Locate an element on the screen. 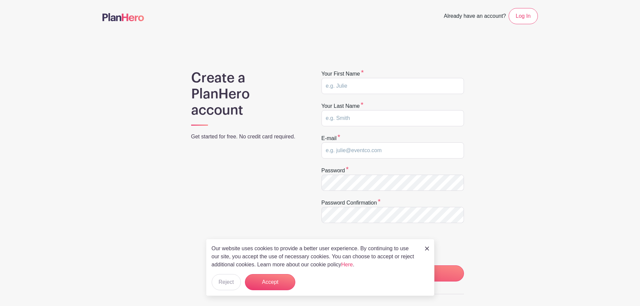 The height and width of the screenshot is (306, 640). button: Accept is located at coordinates (270, 282).